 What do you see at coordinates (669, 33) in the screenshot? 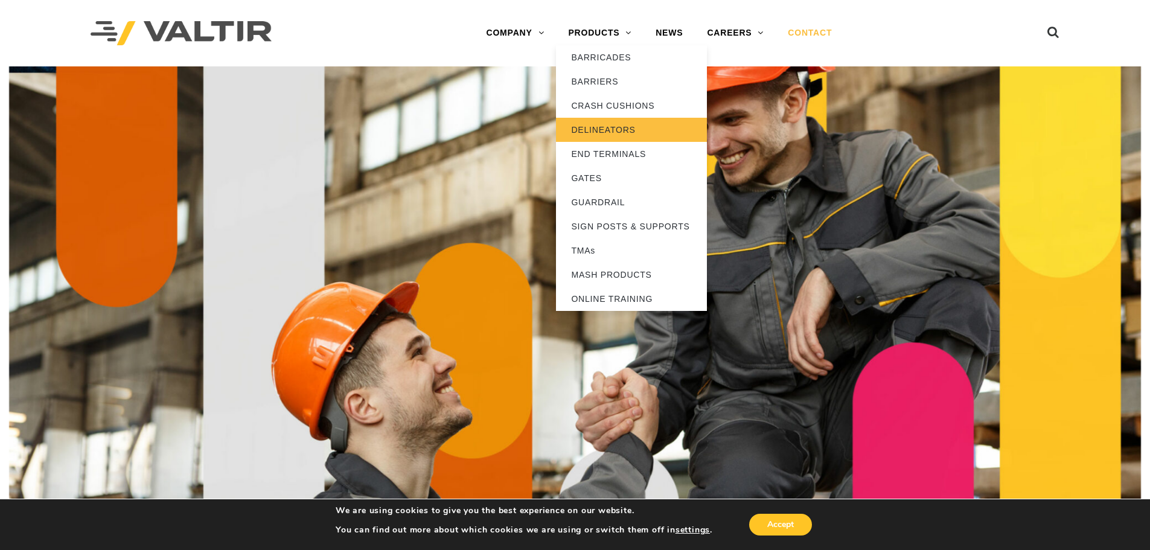
I see `a: NEWS` at bounding box center [669, 33].